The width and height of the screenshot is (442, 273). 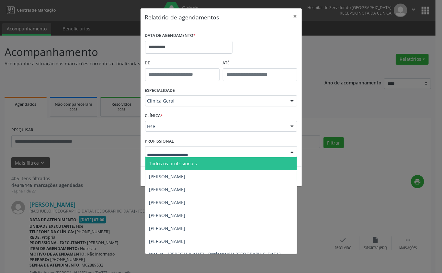 What do you see at coordinates (182, 63) in the screenshot?
I see `label: De` at bounding box center [182, 63].